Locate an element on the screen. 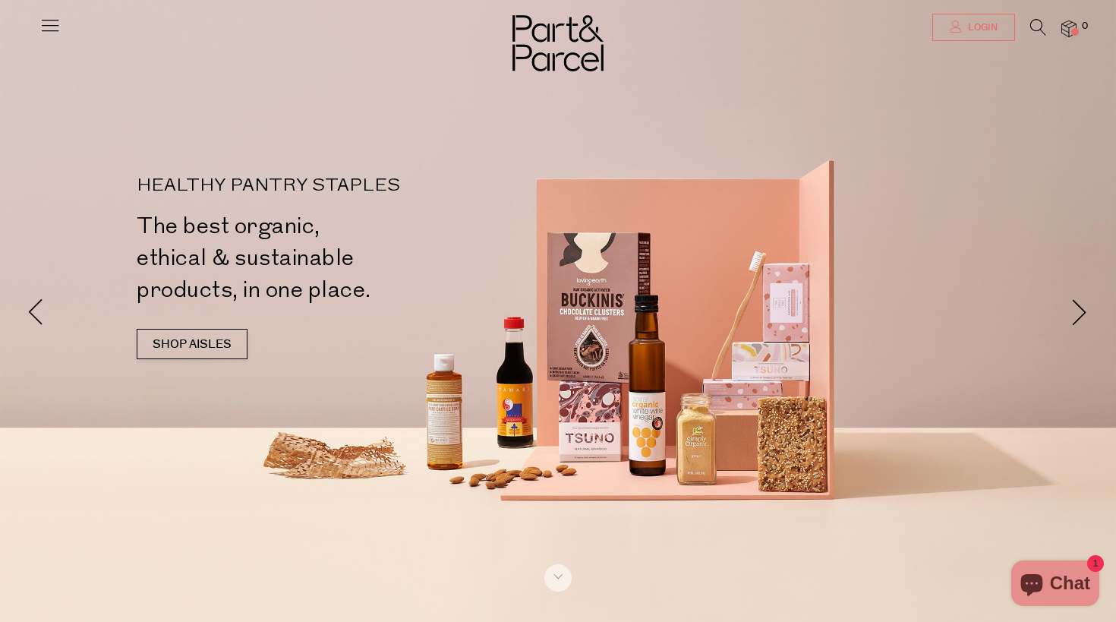  a: SHOP AISLES is located at coordinates (192, 344).